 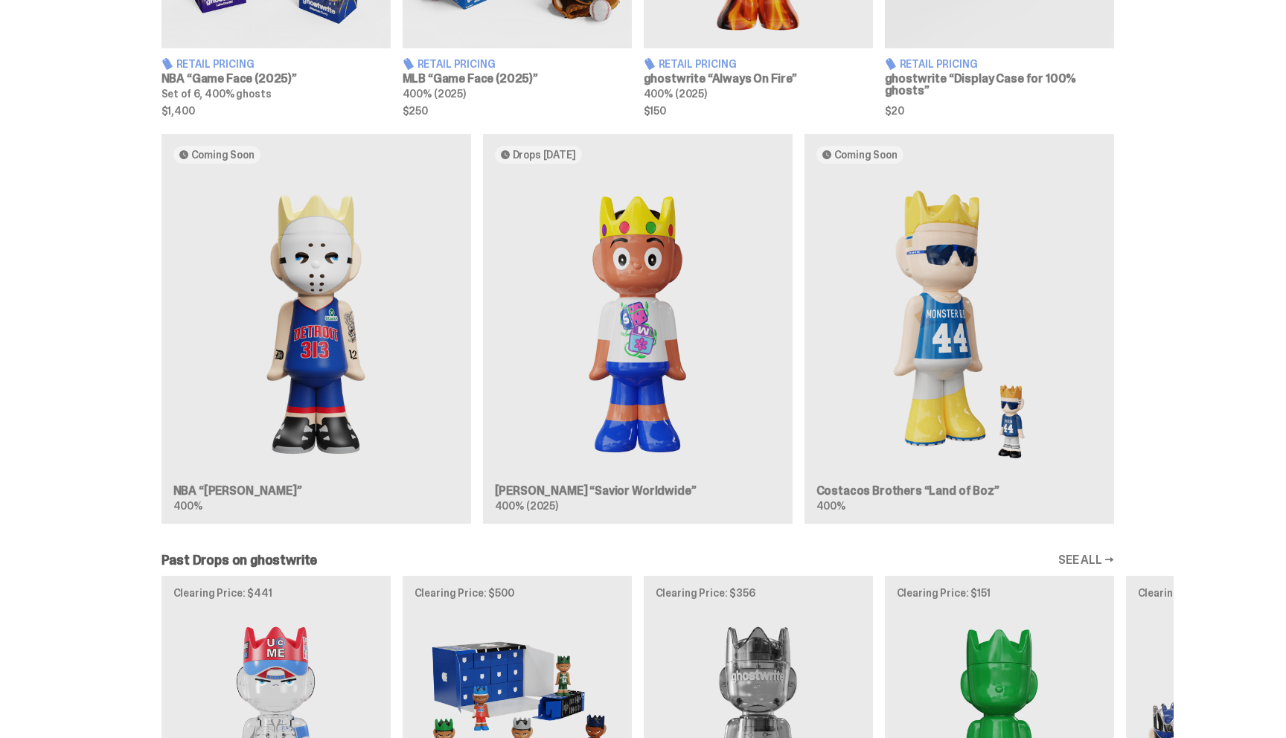 I want to click on h3: ghostwrite “Always On Fire”, so click(x=759, y=79).